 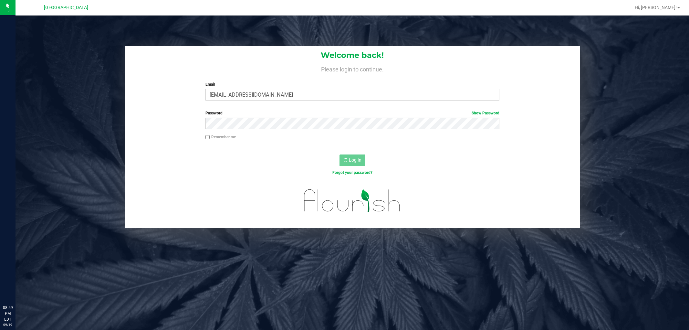 What do you see at coordinates (352, 200) in the screenshot?
I see `img: flourish_logo.svg` at bounding box center [352, 200].